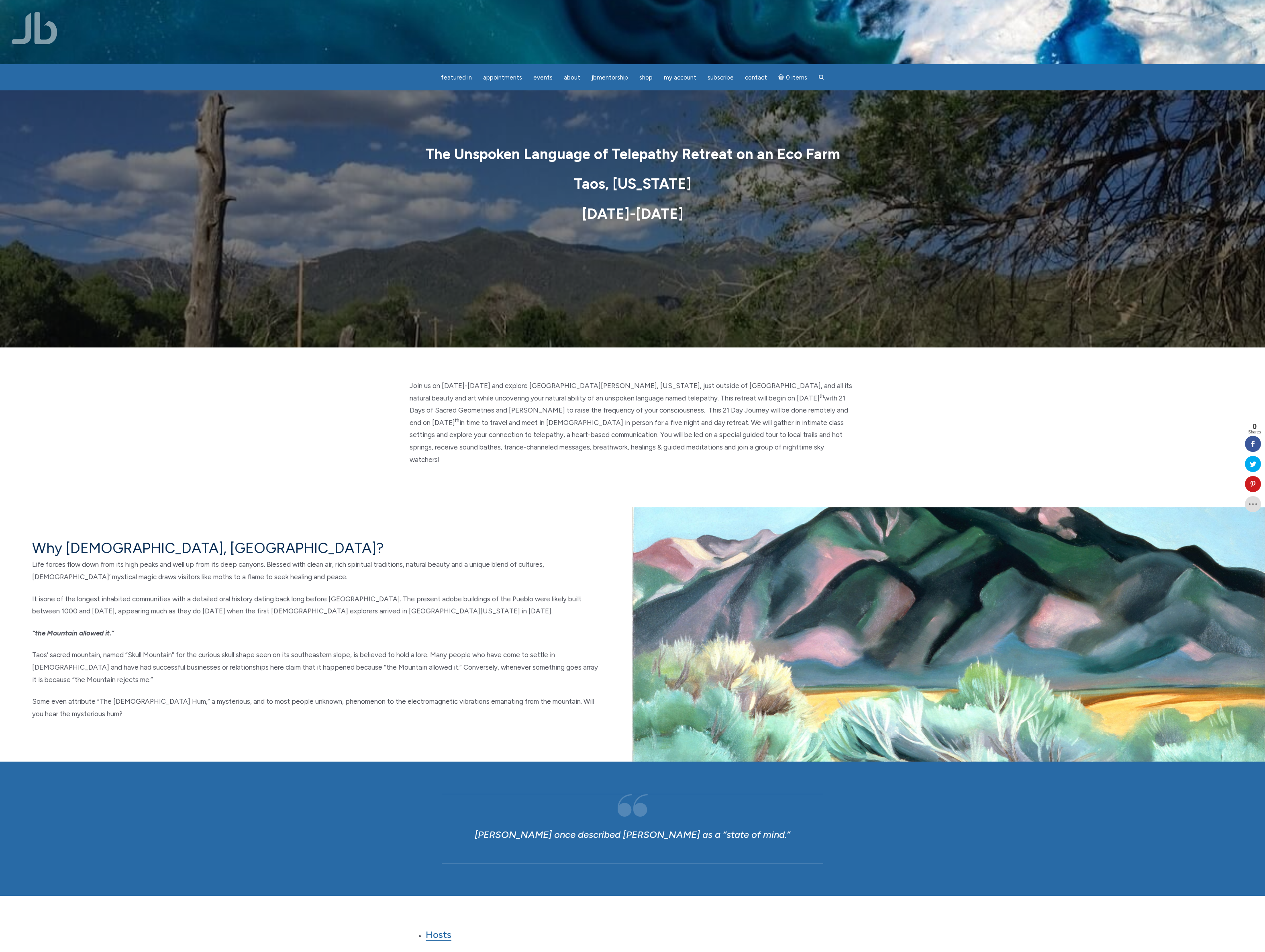 Image resolution: width=1265 pixels, height=952 pixels. What do you see at coordinates (756, 78) in the screenshot?
I see `span: Contact` at bounding box center [756, 78].